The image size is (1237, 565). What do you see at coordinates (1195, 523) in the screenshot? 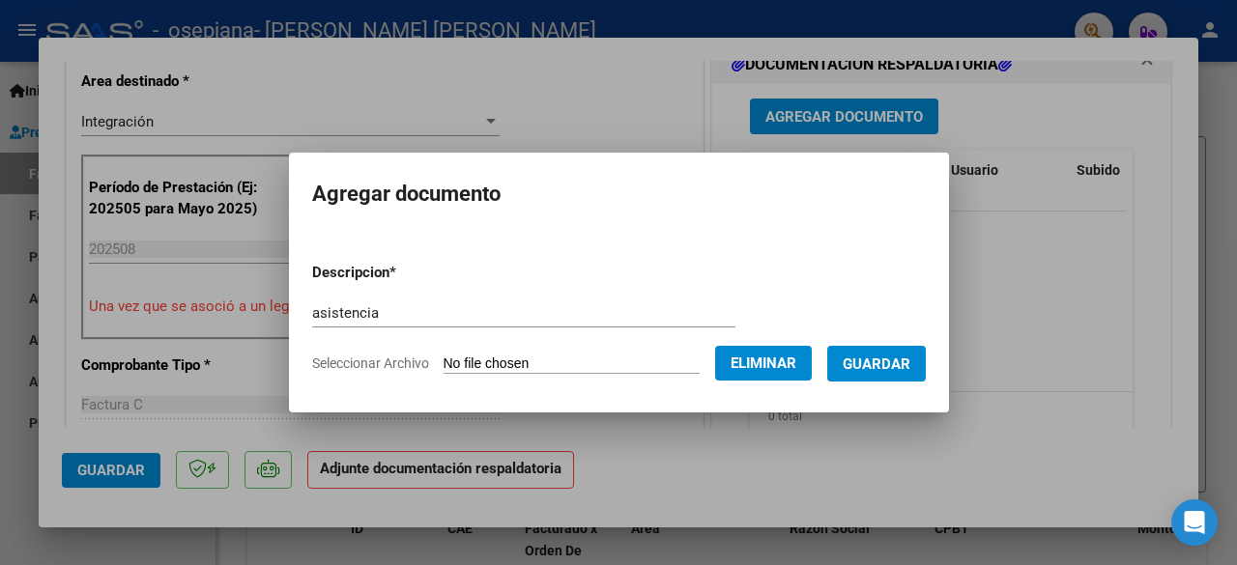
I see `div: Open Intercom Messenger` at bounding box center [1195, 523].